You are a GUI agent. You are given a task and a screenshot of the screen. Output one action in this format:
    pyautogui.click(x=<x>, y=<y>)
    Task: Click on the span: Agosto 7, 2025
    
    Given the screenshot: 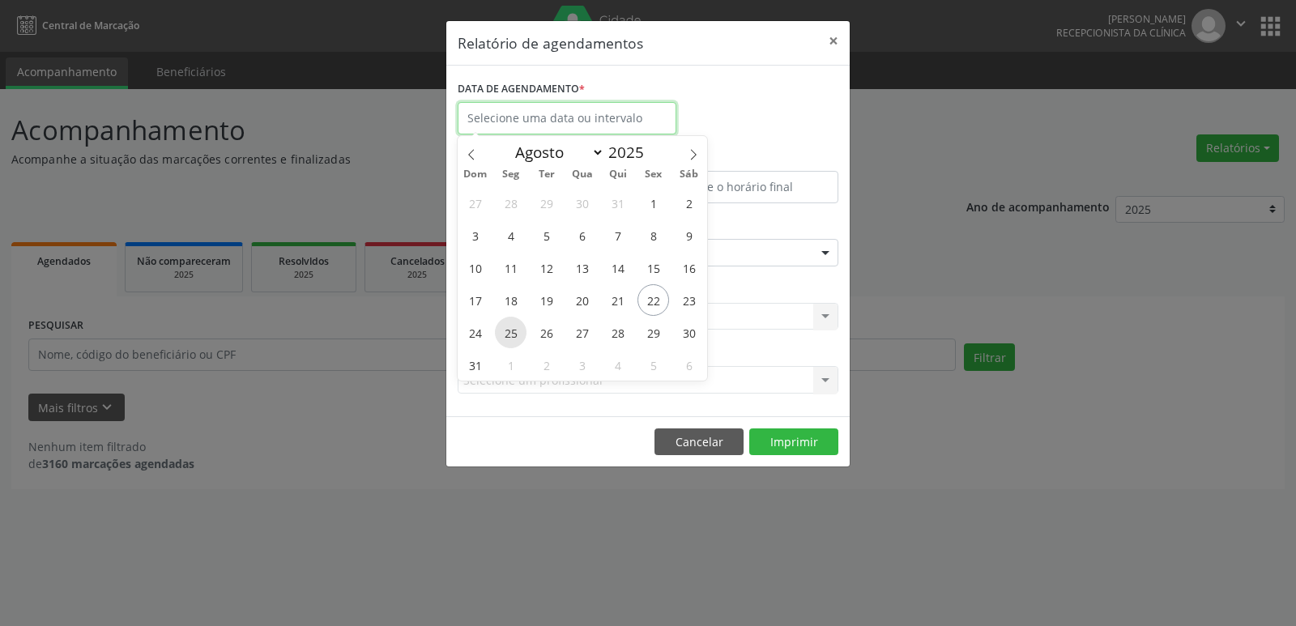 What is the action you would take?
    pyautogui.click(x=617, y=235)
    